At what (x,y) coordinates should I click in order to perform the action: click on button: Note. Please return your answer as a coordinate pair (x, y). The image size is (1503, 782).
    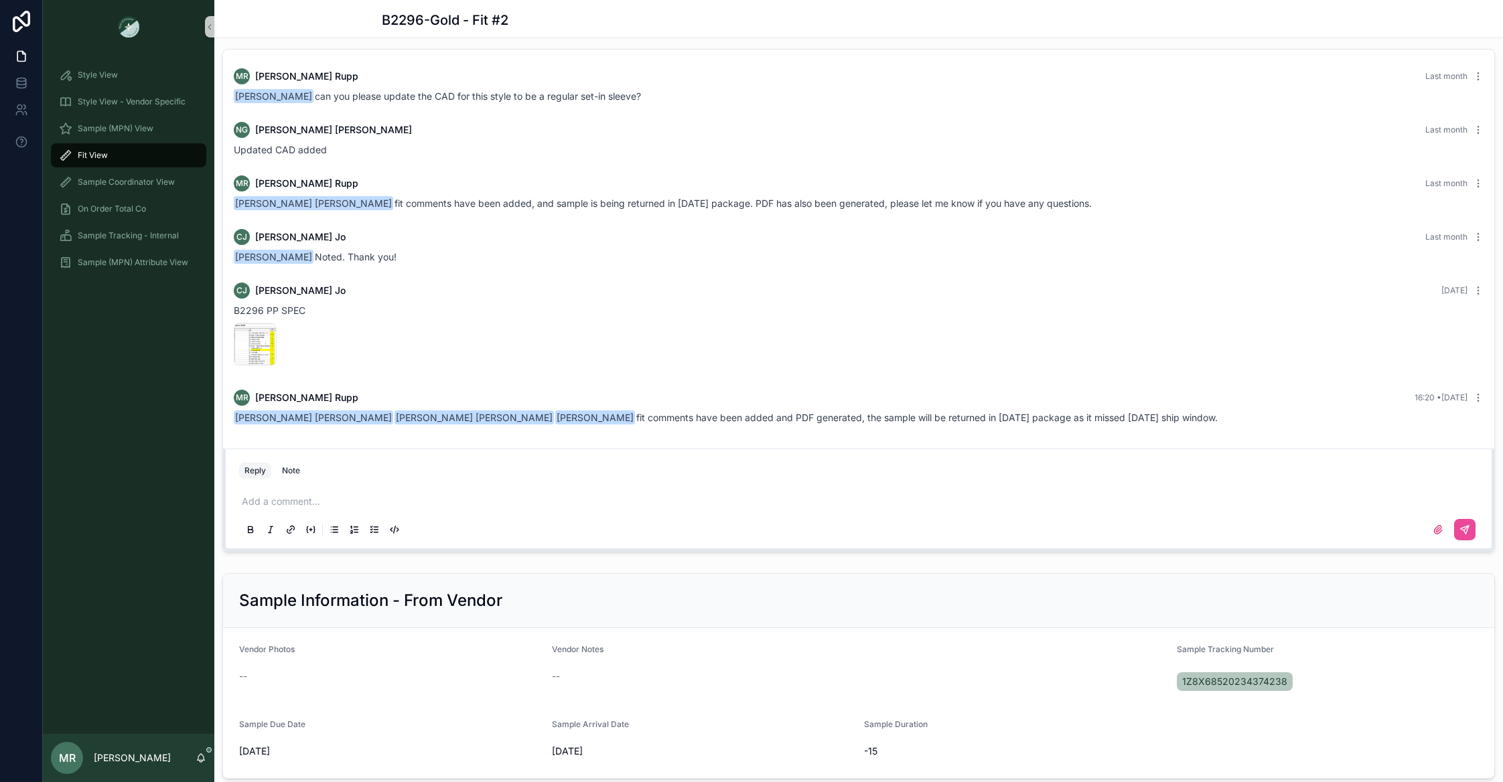
    Looking at the image, I should click on (291, 471).